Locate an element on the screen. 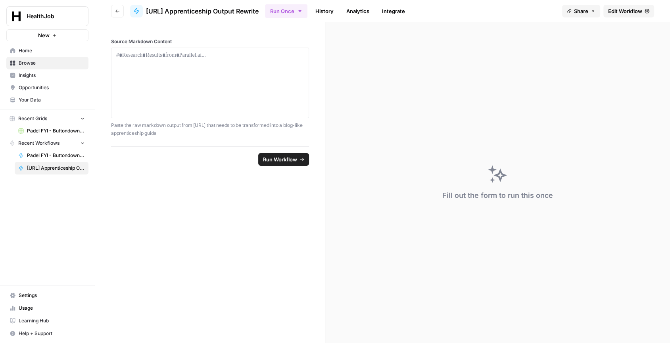 This screenshot has width=670, height=343. a: Opportunities is located at coordinates (47, 88).